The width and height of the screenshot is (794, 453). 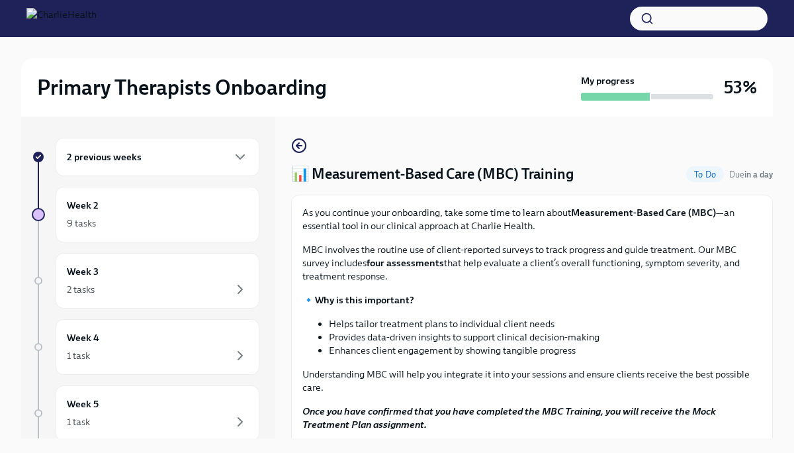 I want to click on div: 2 tasks, so click(x=81, y=289).